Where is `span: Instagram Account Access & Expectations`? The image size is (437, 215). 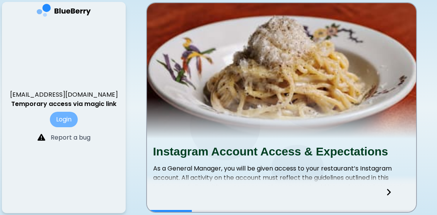 span: Instagram Account Access & Expectations is located at coordinates (271, 151).